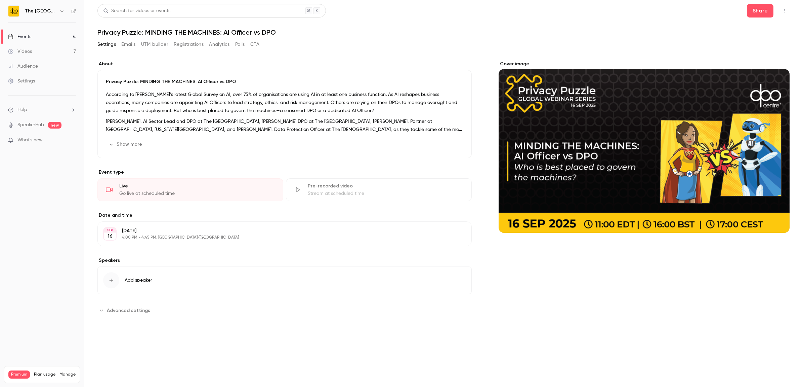 Image resolution: width=803 pixels, height=387 pixels. I want to click on a: Manage, so click(68, 374).